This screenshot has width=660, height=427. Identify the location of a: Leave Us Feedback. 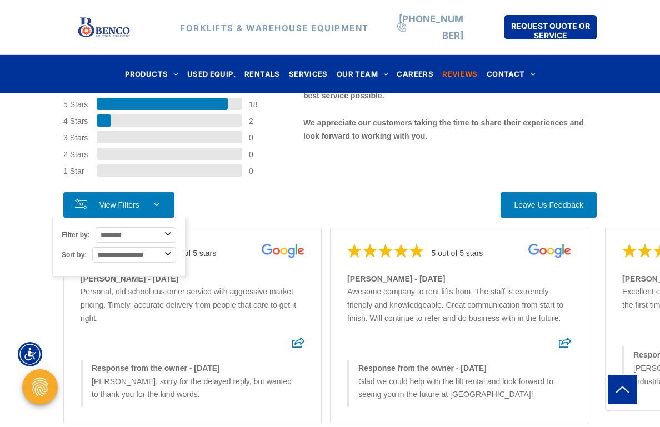
(548, 205).